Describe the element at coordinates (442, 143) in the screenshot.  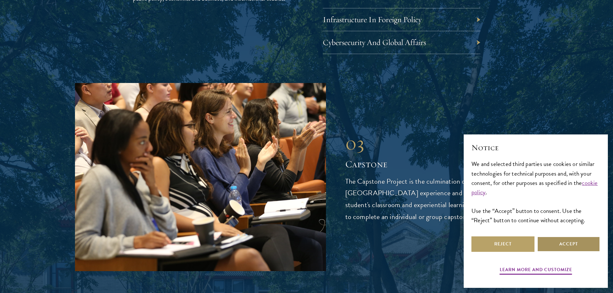
I see `div: 03` at that location.